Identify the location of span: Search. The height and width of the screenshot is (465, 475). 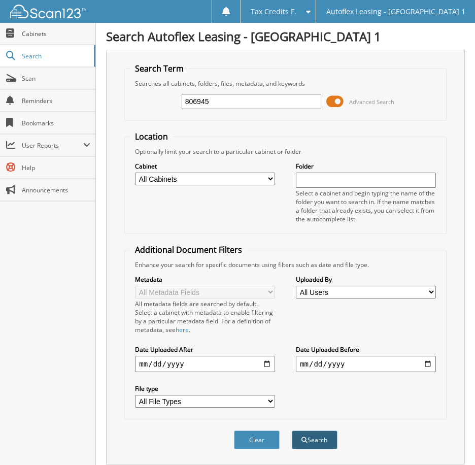
(55, 56).